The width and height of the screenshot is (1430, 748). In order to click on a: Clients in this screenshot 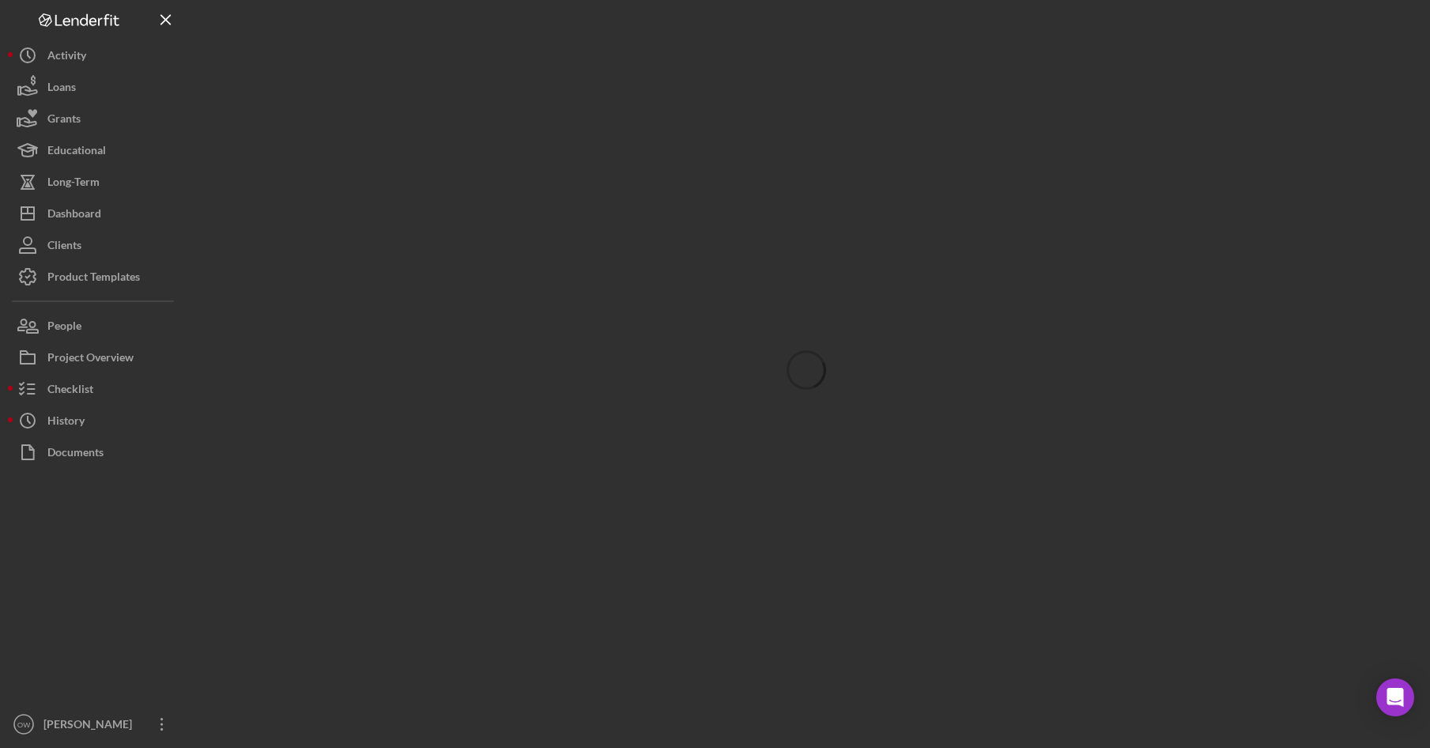, I will do `click(95, 245)`.